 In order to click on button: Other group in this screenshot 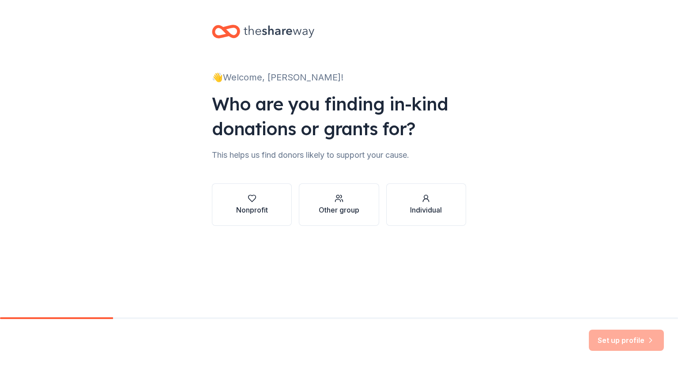, I will do `click(339, 204)`.